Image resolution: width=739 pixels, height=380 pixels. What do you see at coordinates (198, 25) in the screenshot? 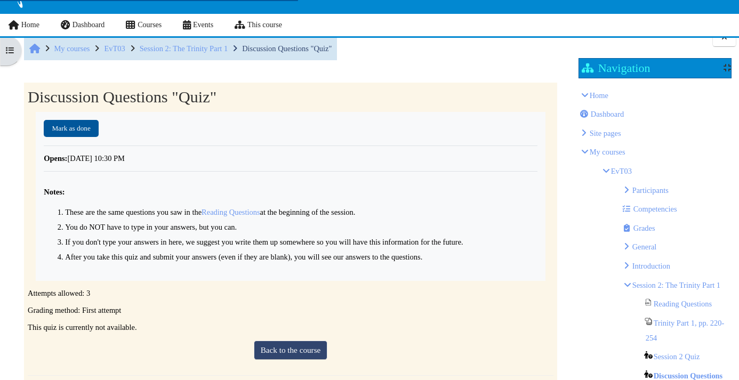
I see `a: Events` at bounding box center [198, 25].